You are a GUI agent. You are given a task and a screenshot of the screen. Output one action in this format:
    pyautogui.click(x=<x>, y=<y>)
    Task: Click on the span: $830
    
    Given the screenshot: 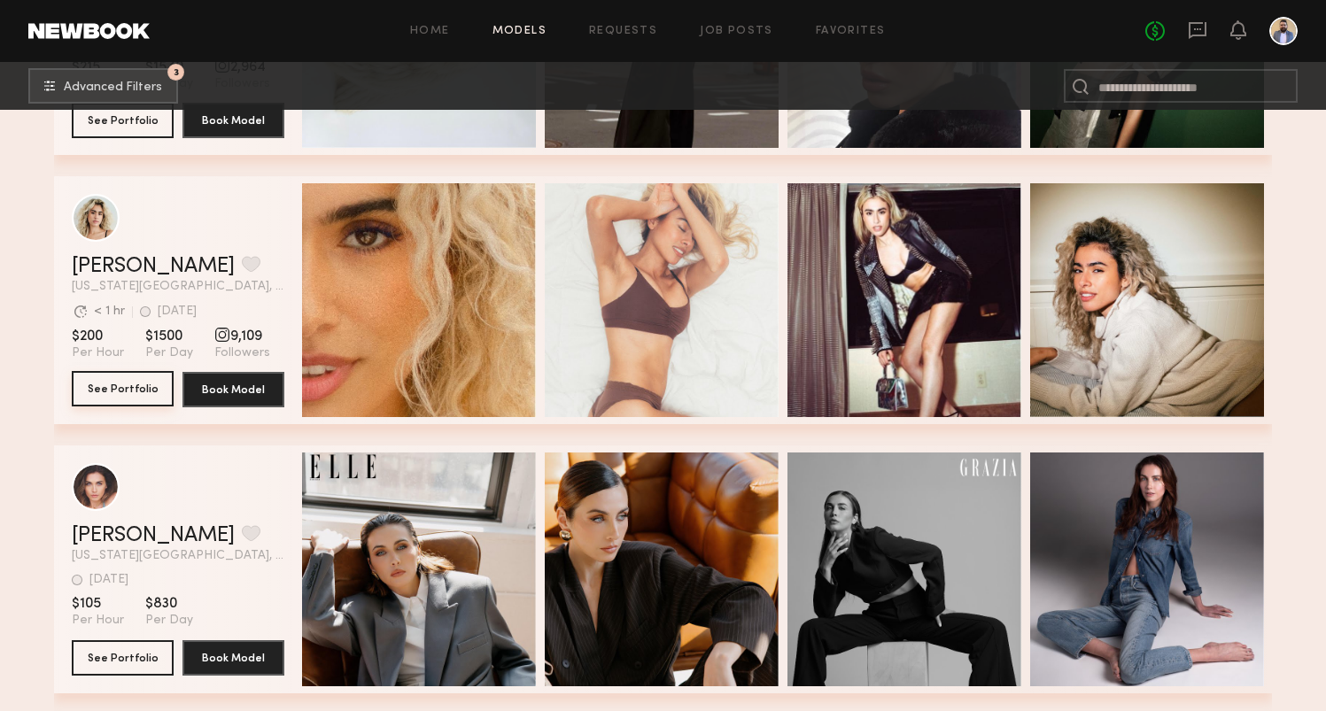 What is the action you would take?
    pyautogui.click(x=169, y=604)
    